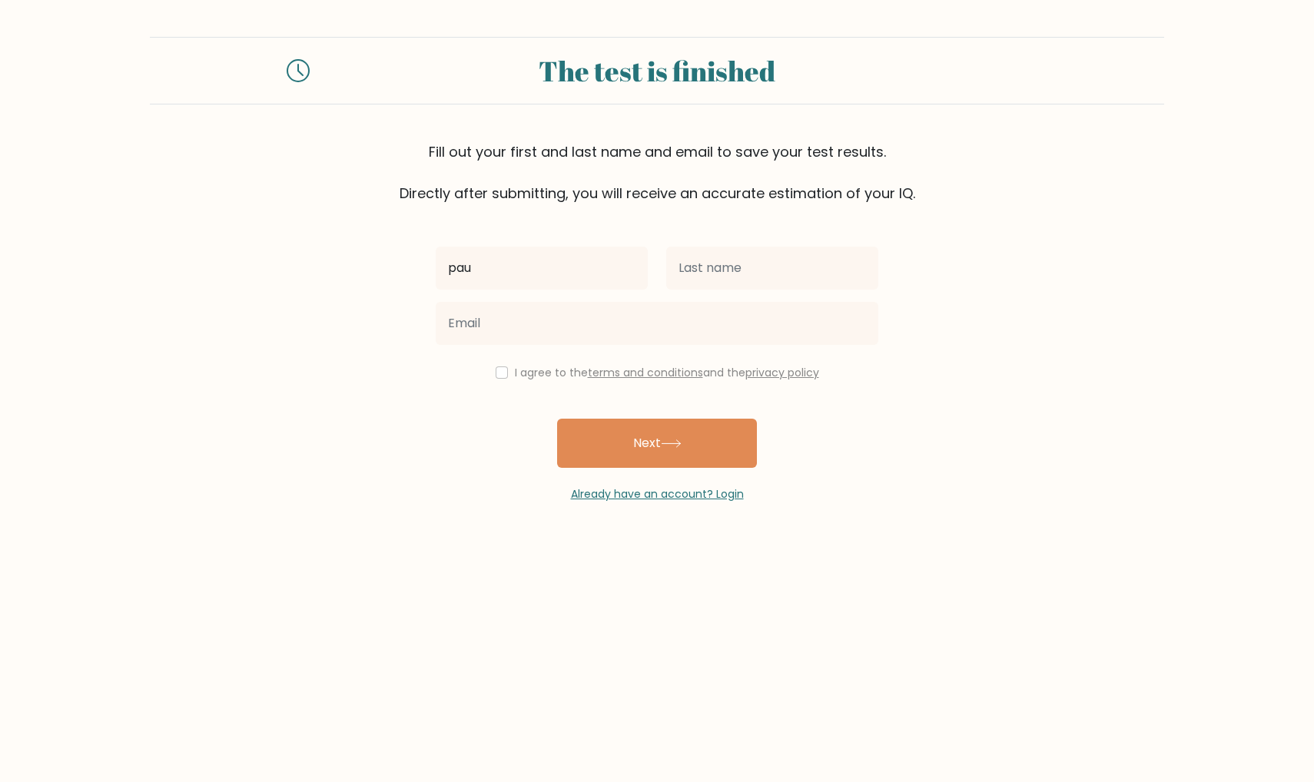  Describe the element at coordinates (667, 373) in the screenshot. I see `label: I agree to the and the` at that location.